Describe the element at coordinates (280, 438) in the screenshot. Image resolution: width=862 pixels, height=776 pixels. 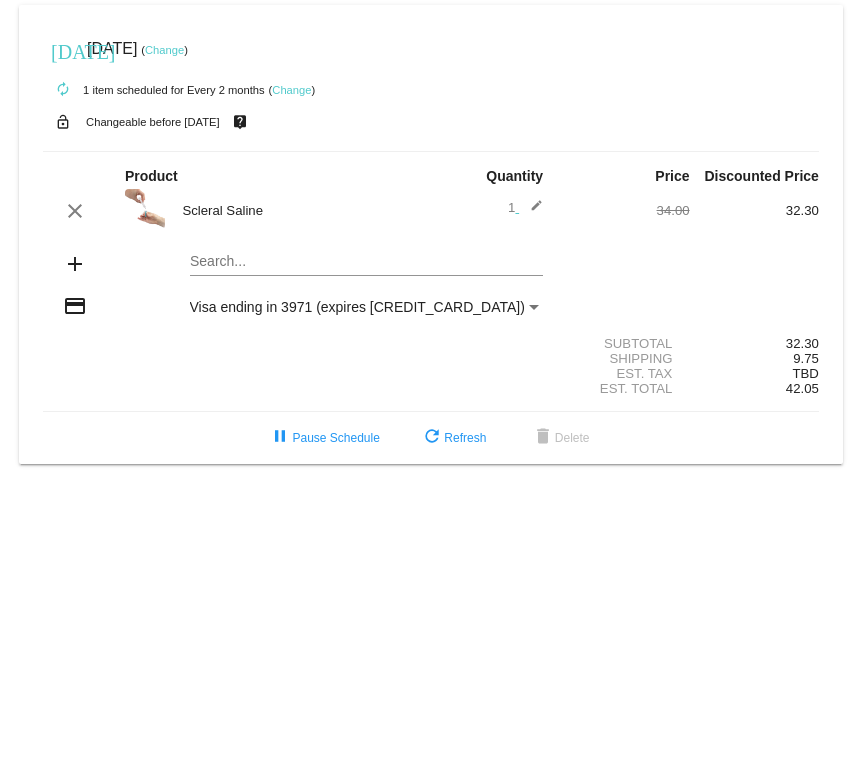
I see `mat-icon: pause` at that location.